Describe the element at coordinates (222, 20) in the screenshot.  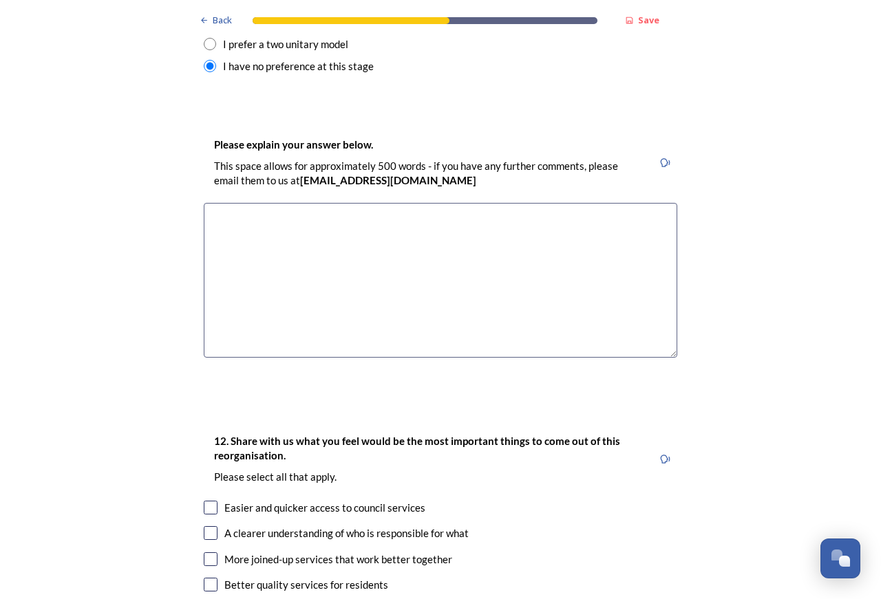
I see `span: Back` at that location.